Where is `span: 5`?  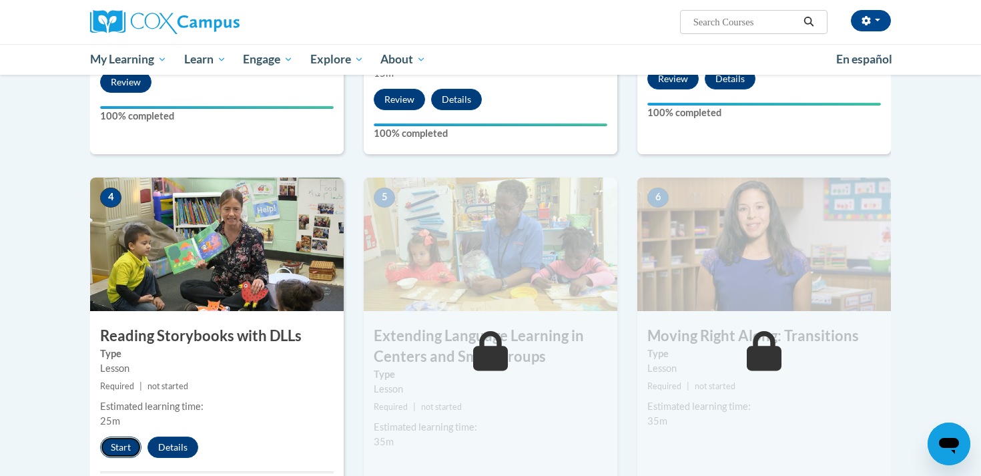
span: 5 is located at coordinates (384, 198).